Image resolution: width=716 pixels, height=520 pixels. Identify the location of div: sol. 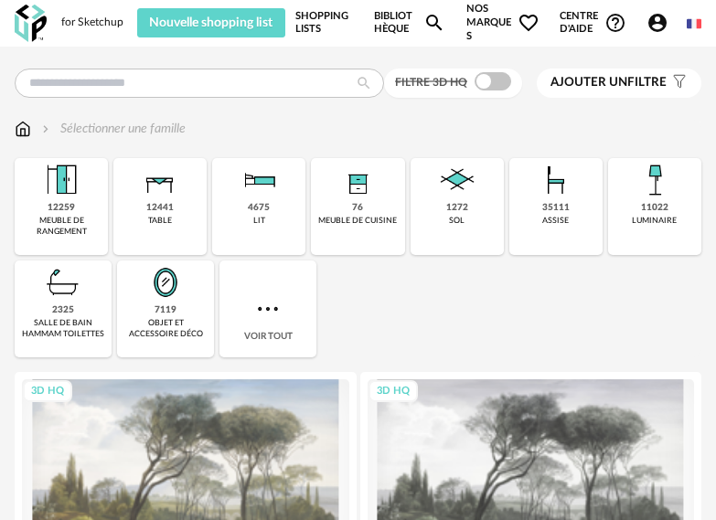
(456, 220).